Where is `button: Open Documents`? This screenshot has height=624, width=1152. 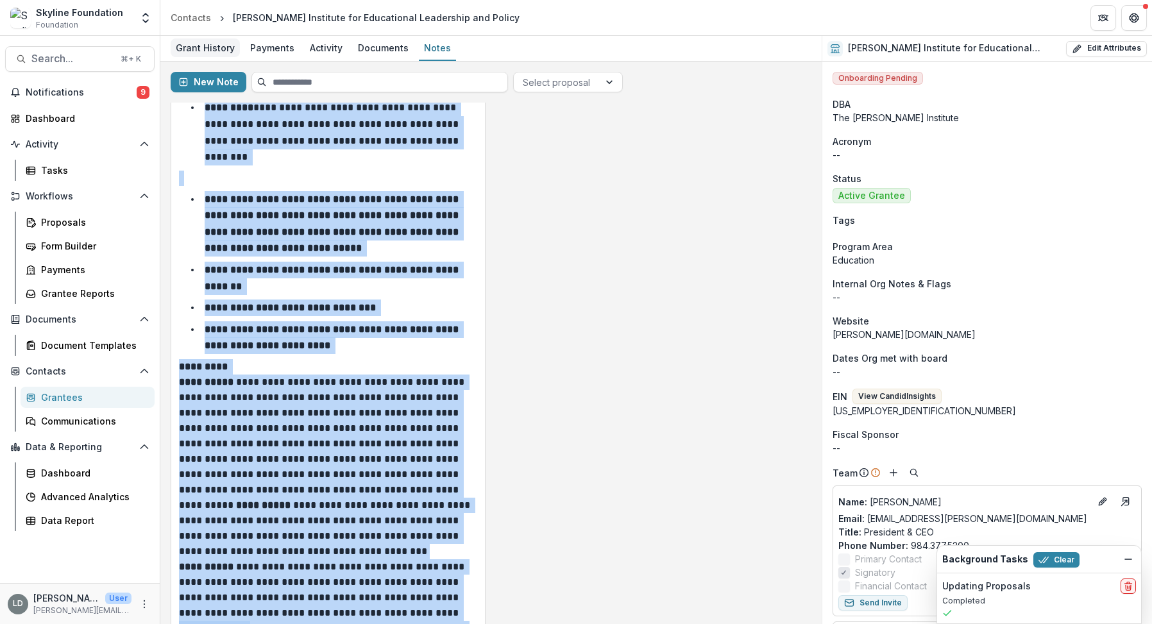 button: Open Documents is located at coordinates (80, 319).